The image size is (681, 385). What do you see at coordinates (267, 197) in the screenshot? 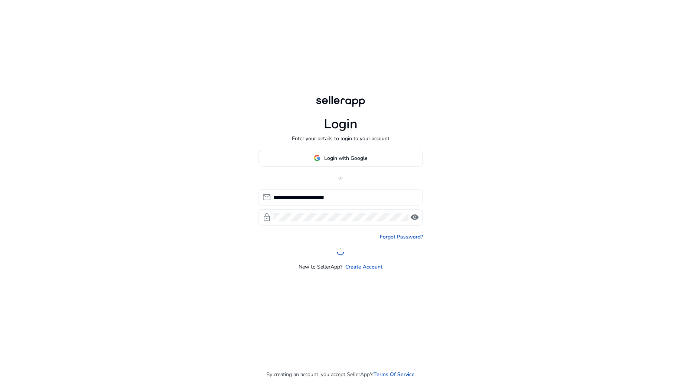
I see `span: mail` at bounding box center [267, 197].